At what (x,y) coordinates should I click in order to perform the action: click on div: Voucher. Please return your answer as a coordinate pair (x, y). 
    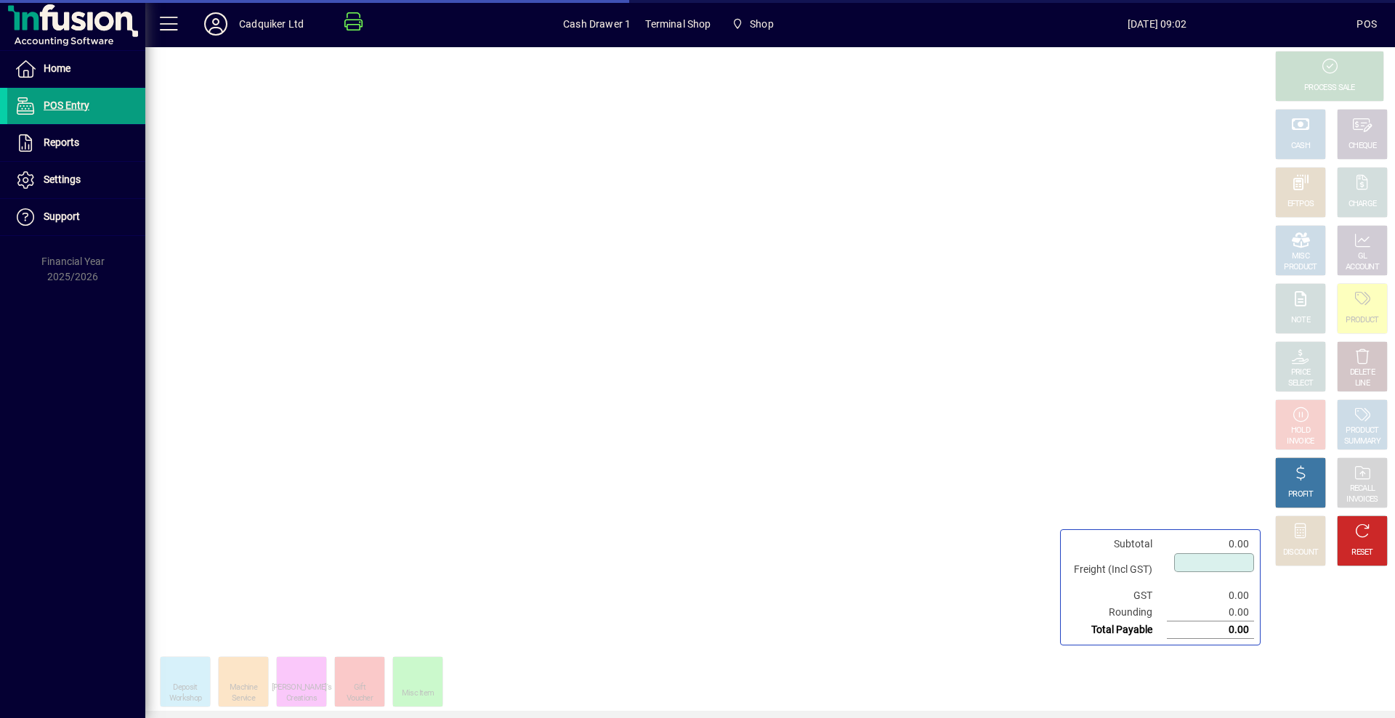
    Looking at the image, I should click on (360, 699).